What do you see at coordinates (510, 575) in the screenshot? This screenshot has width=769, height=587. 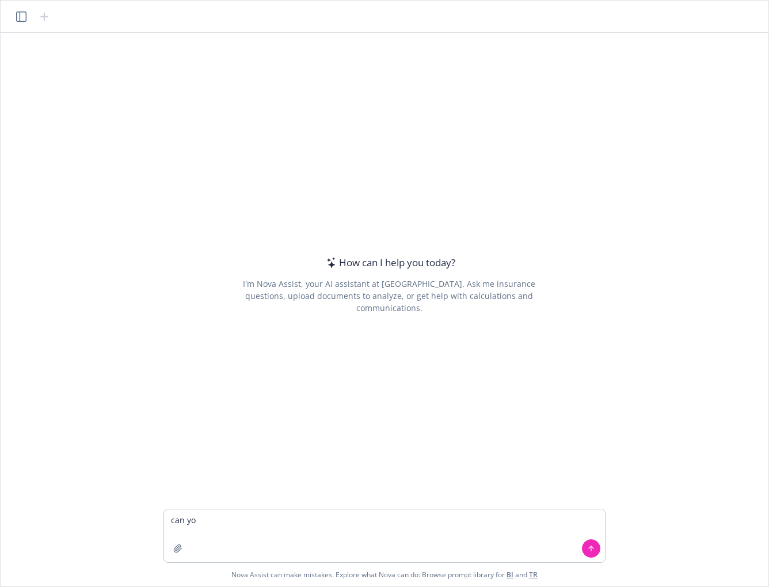 I see `a: BI` at bounding box center [510, 575].